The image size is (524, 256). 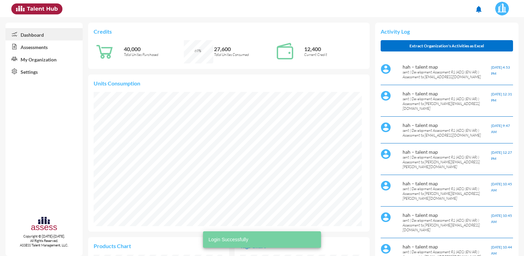 What do you see at coordinates (447, 31) in the screenshot?
I see `p: Activity Log` at bounding box center [447, 31].